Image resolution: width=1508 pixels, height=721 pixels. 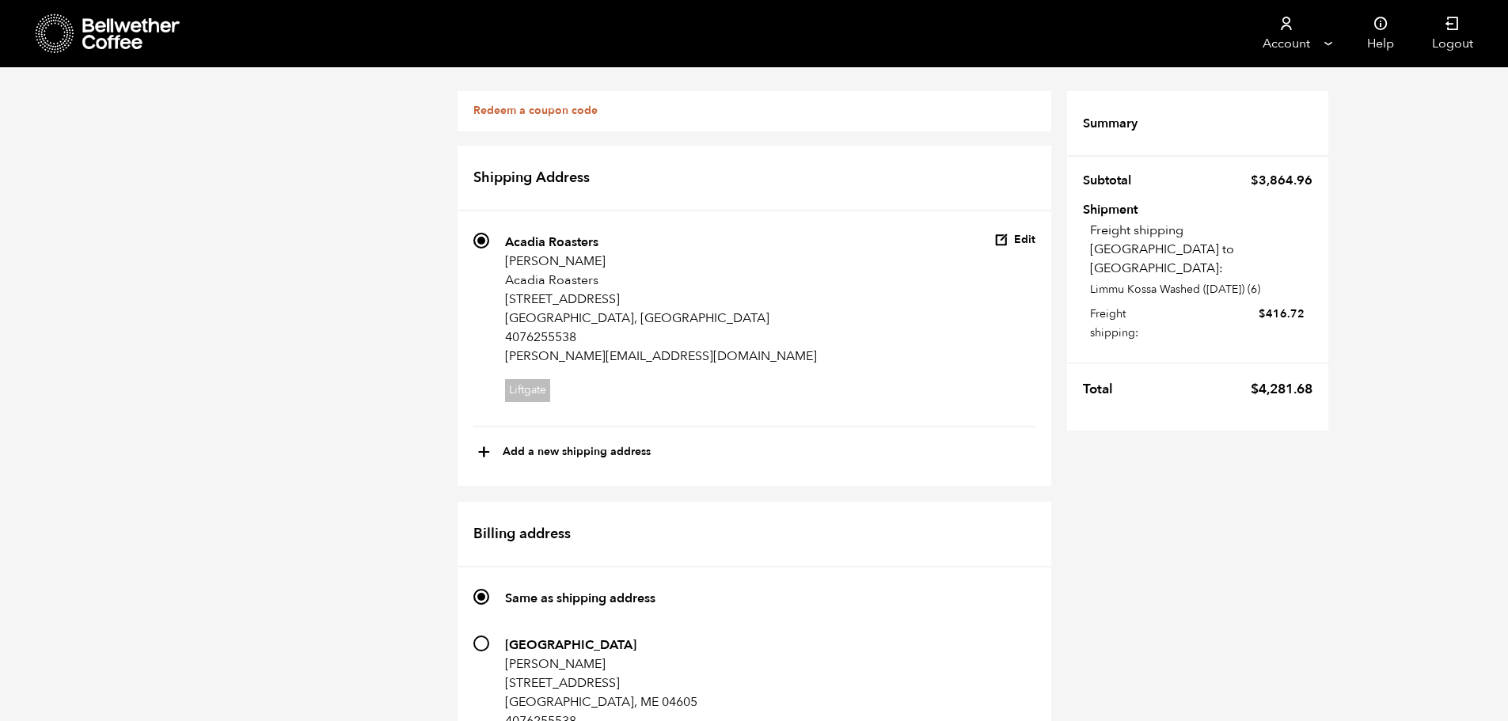 I want to click on span: Liftgate, so click(x=527, y=390).